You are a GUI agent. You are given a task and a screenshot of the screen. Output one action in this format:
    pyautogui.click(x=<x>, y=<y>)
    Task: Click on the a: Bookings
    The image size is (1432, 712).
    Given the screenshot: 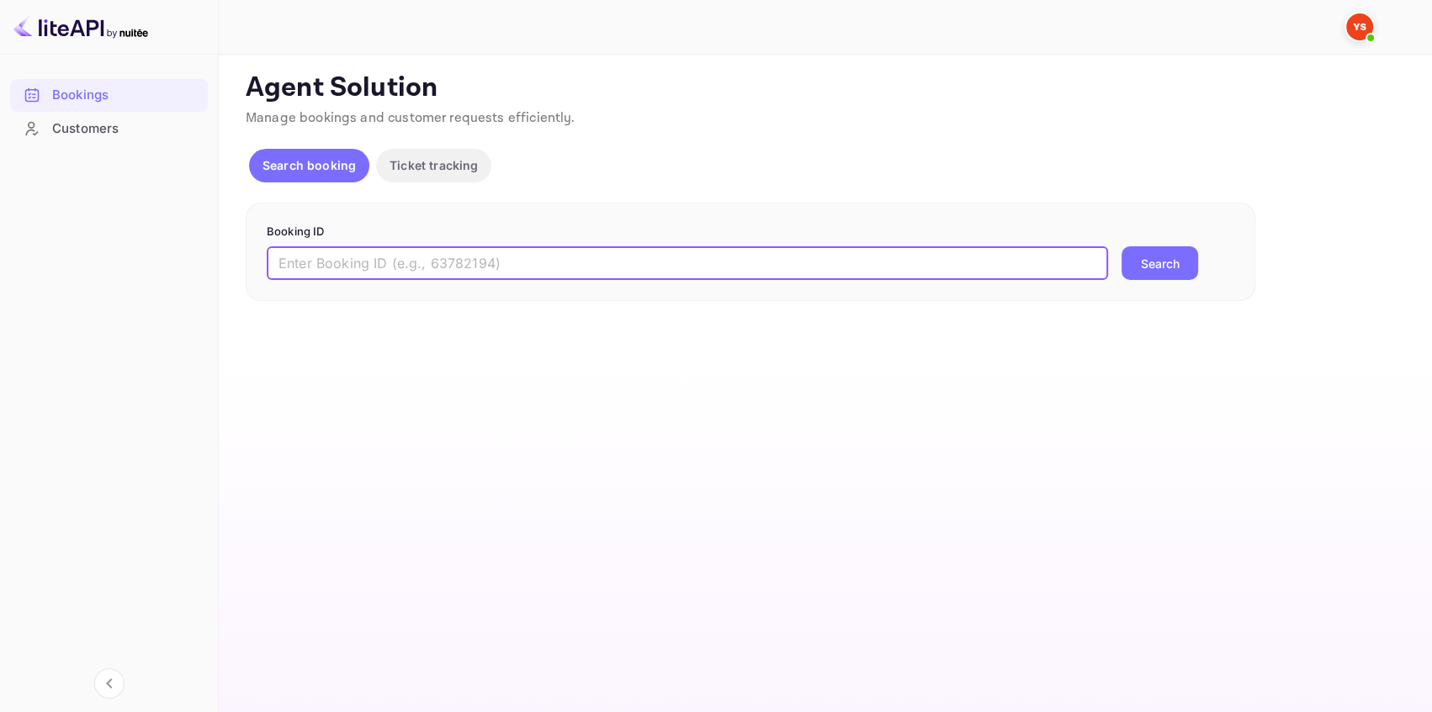 What is the action you would take?
    pyautogui.click(x=109, y=94)
    